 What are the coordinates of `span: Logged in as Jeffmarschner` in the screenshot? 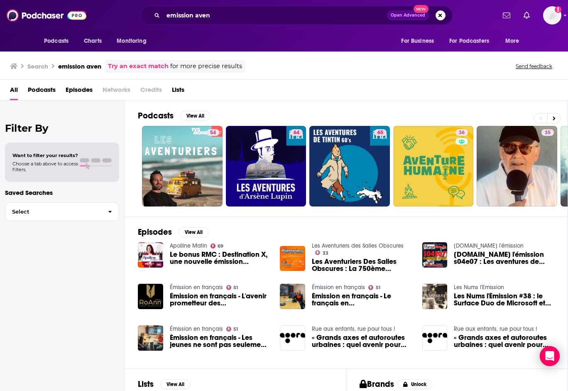 It's located at (553, 15).